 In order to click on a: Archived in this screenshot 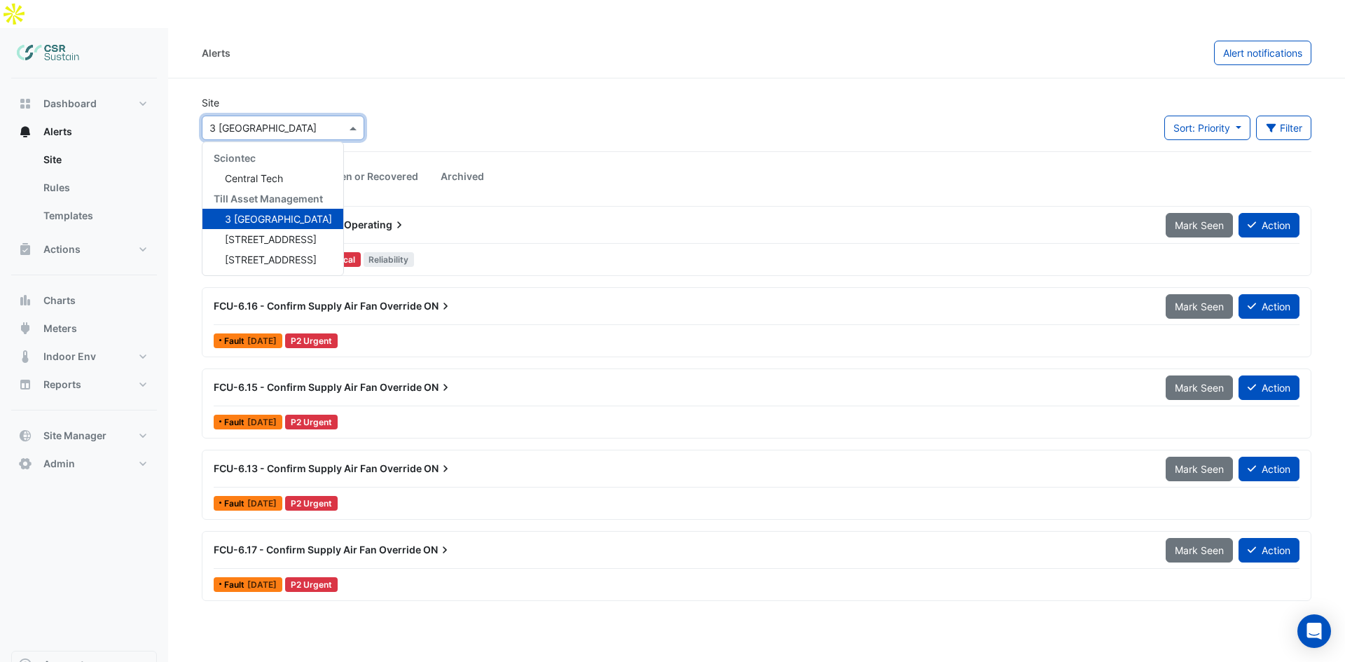, I will do `click(462, 176)`.